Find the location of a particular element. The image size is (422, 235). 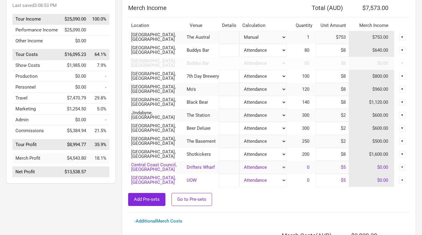

td: Tour Income as % of Tour Income is located at coordinates (99, 19).